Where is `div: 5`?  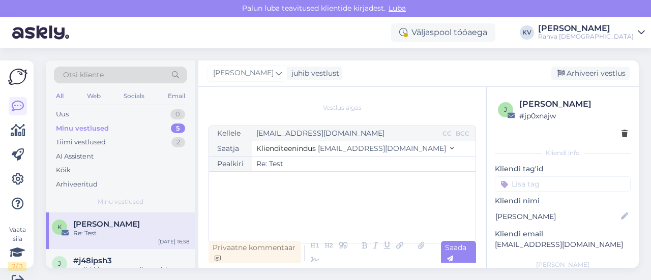
div: 5 is located at coordinates (178, 129).